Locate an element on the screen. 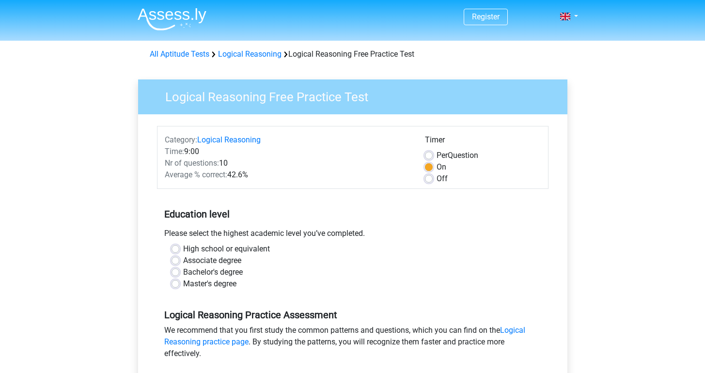  label: Off is located at coordinates (442, 179).